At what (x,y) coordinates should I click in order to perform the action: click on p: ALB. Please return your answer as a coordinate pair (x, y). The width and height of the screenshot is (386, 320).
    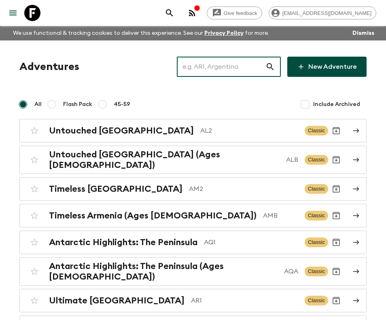
    Looking at the image, I should click on (292, 160).